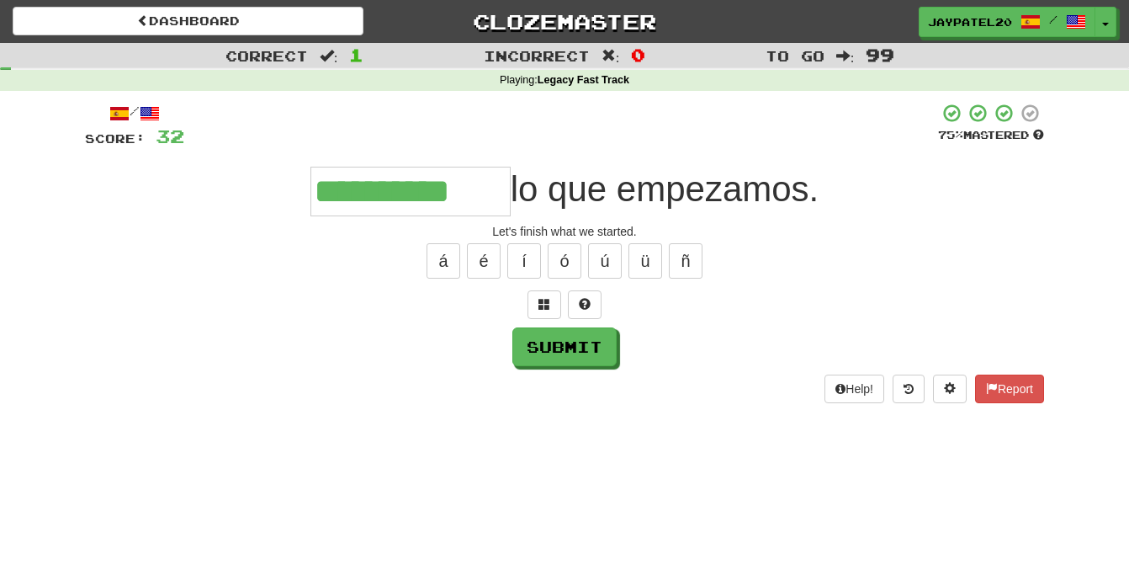  I want to click on button: Submit, so click(565, 347).